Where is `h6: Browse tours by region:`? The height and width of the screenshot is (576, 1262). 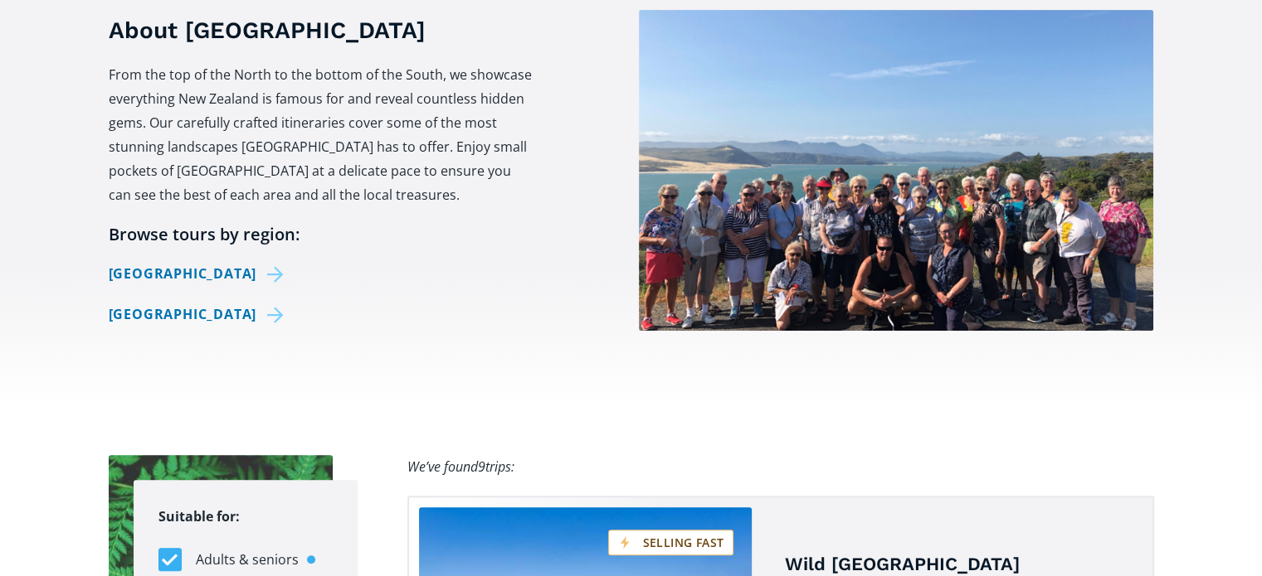
h6: Browse tours by region: is located at coordinates (321, 235).